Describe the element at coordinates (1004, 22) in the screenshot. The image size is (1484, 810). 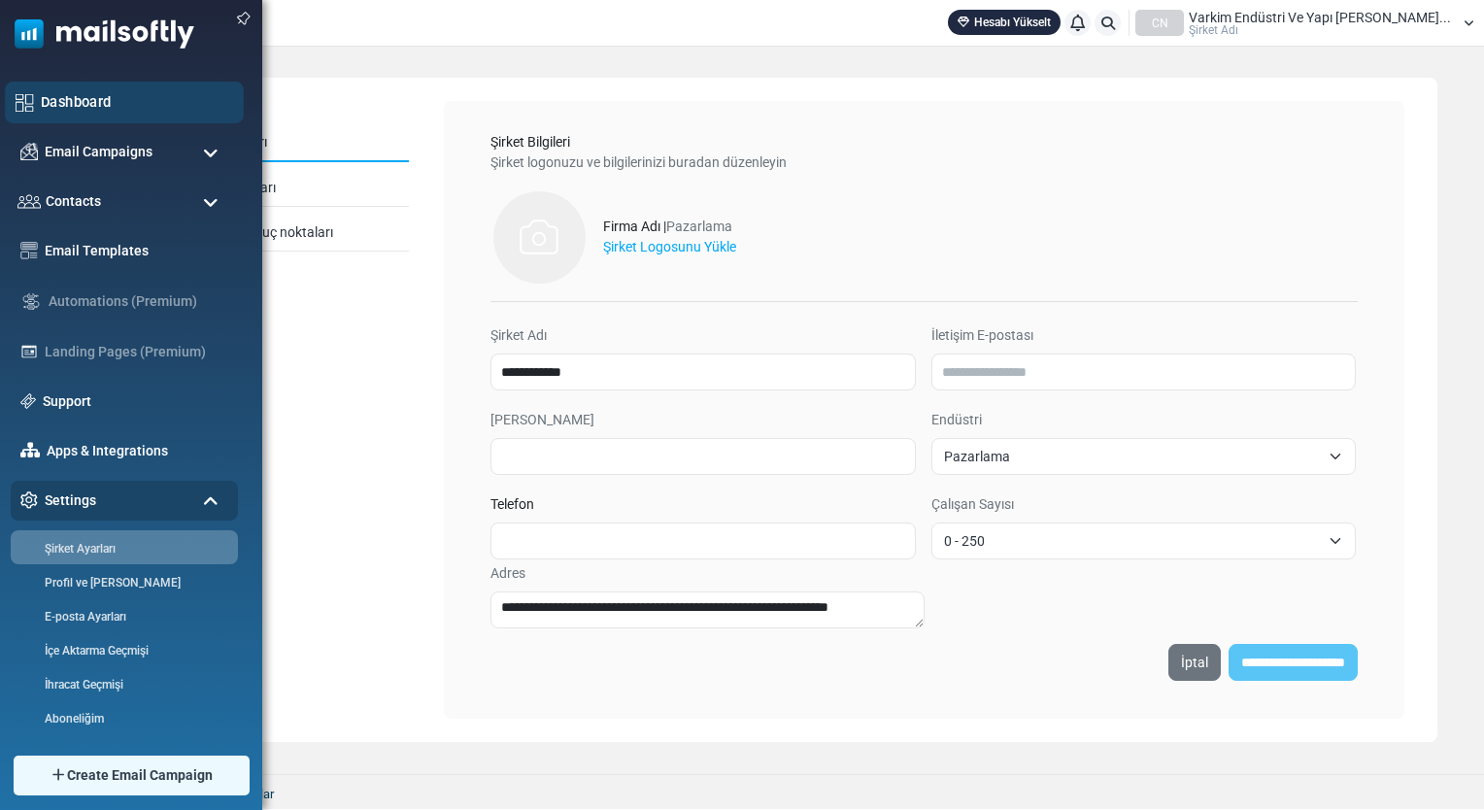
I see `a: Hesabı Yükselt` at that location.